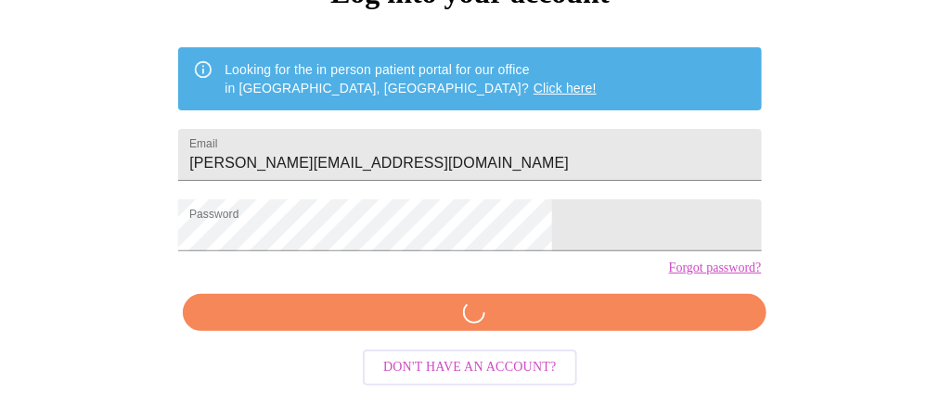  I want to click on a: Forgot password?, so click(716, 268).